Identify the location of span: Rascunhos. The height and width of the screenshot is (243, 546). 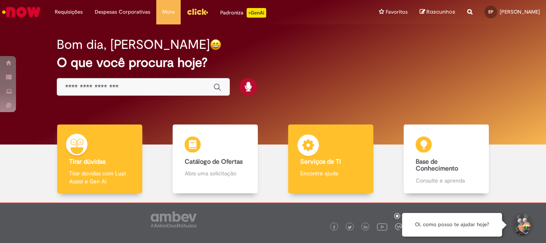
(441, 12).